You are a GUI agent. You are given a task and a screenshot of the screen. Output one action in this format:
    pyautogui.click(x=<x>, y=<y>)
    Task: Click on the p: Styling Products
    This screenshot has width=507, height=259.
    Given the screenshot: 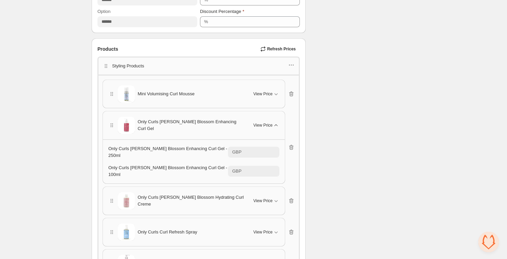 What is the action you would take?
    pyautogui.click(x=128, y=66)
    